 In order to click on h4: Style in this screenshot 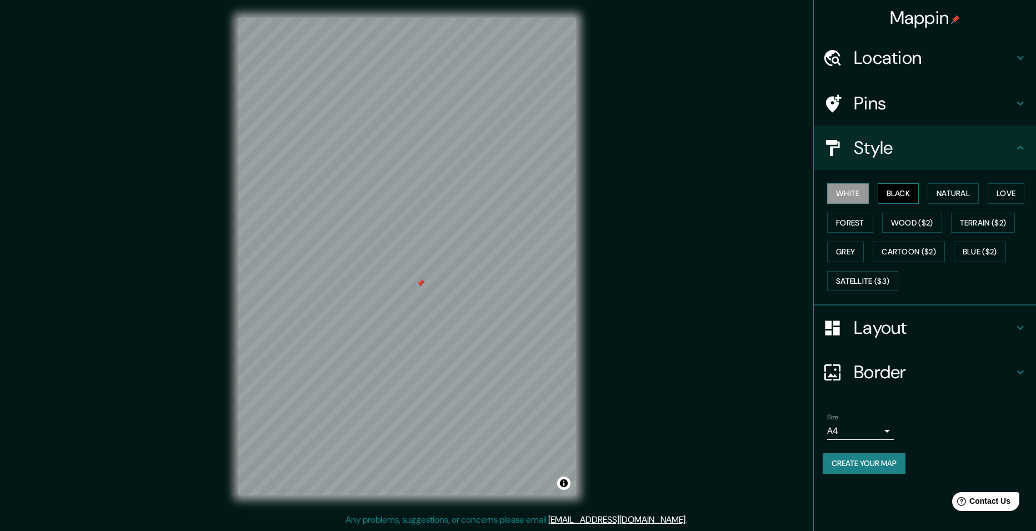, I will do `click(934, 148)`.